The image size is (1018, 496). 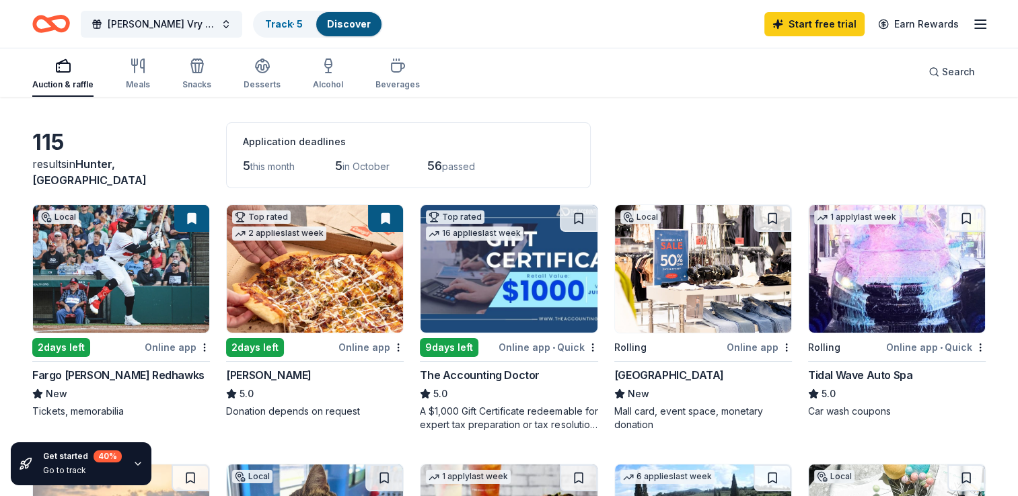 I want to click on a: Image for The Accounting DoctorTop rated16 applieslast week9days leftOnline app•QuickThe Accounti..., so click(x=509, y=318).